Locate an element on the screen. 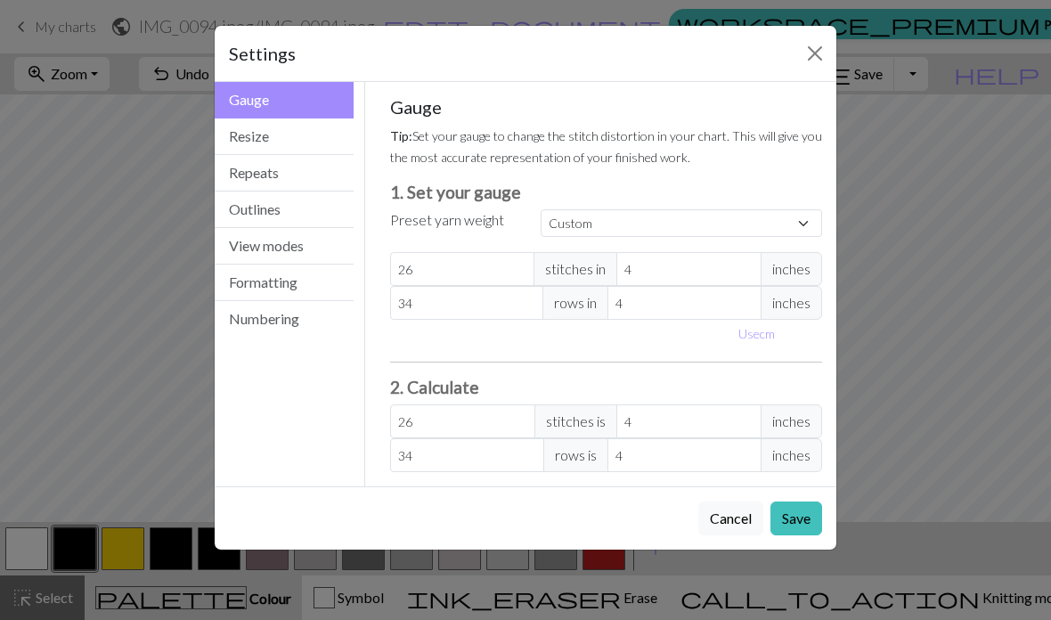 The width and height of the screenshot is (1051, 620). button: Usecm is located at coordinates (756, 333).